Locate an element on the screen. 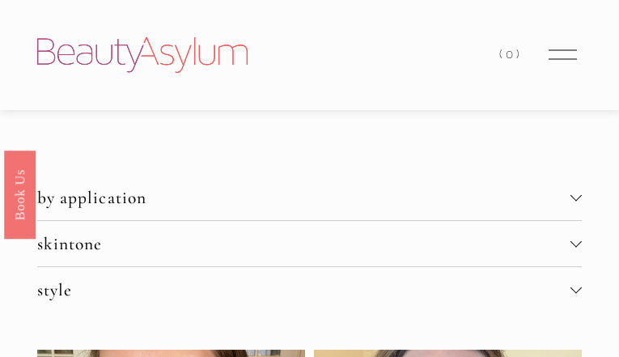 This screenshot has width=619, height=357. button: style is located at coordinates (309, 290).